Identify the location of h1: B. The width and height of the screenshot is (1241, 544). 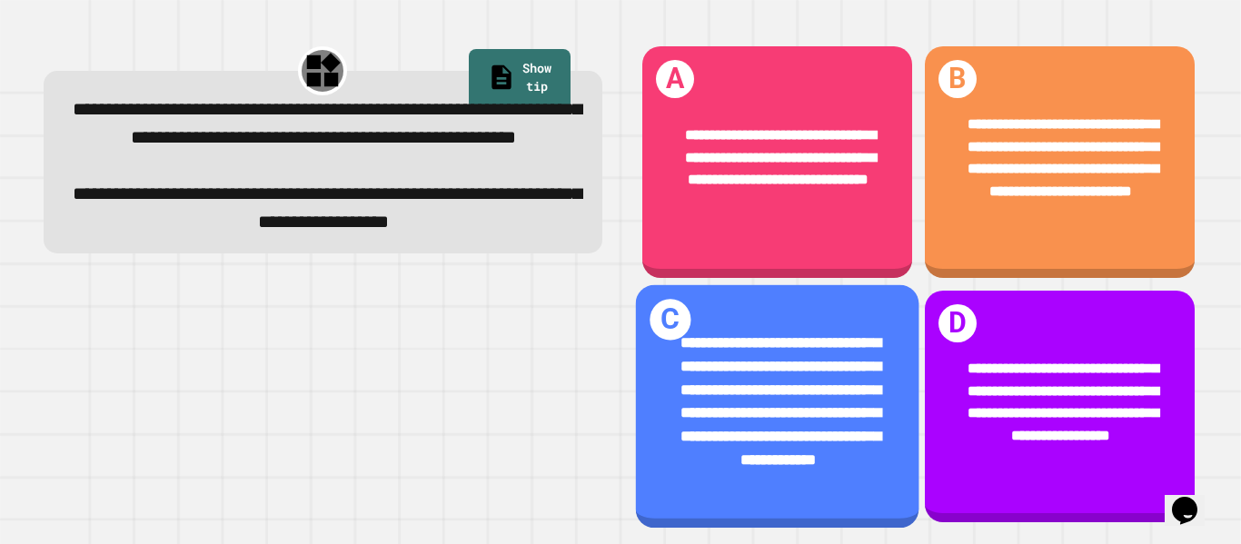
(958, 79).